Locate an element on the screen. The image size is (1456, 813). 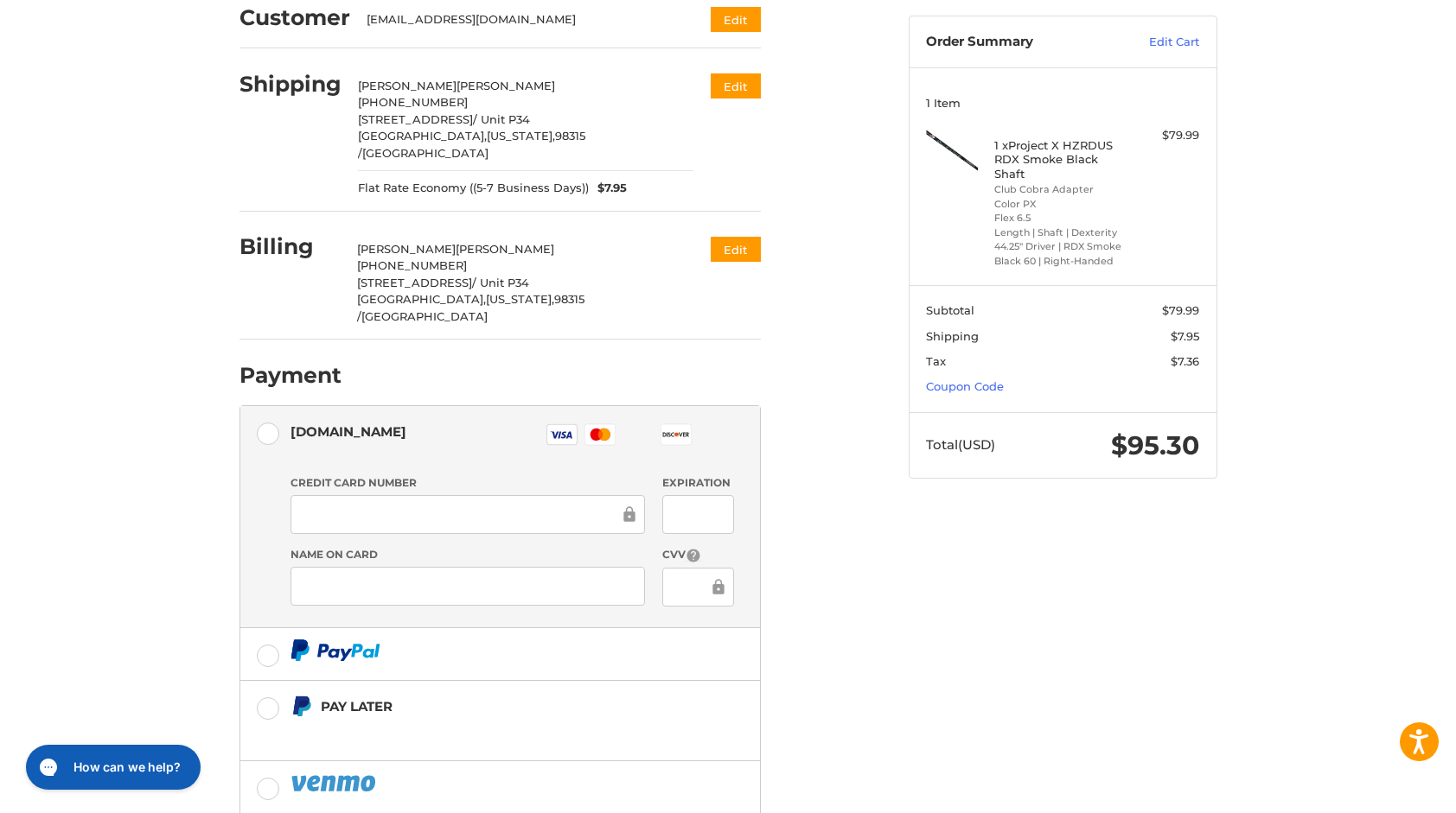
h2: Billing is located at coordinates (290, 247).